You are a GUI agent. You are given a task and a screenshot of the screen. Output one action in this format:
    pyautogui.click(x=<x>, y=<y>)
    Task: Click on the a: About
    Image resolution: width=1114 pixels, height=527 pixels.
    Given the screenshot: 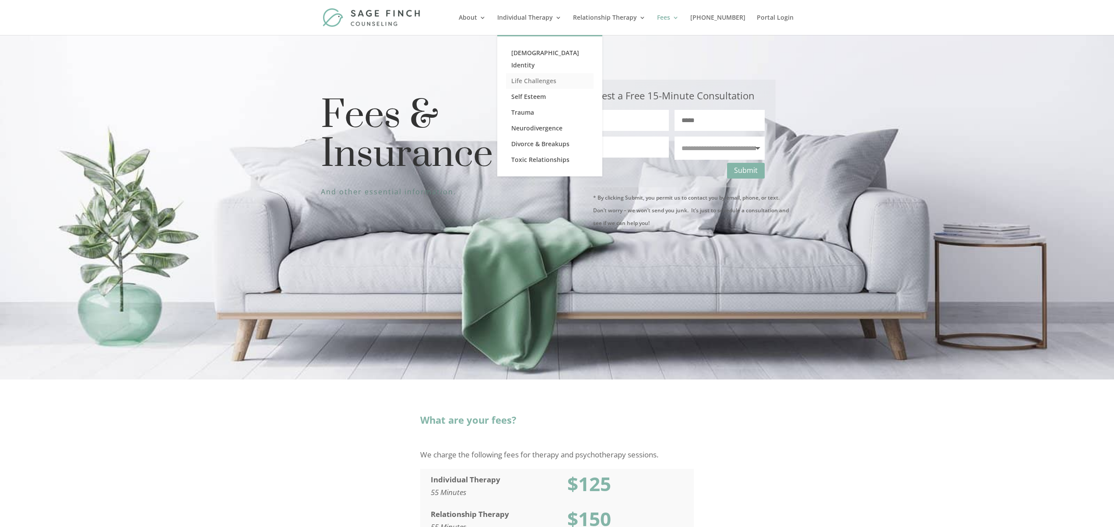 What is the action you would take?
    pyautogui.click(x=472, y=25)
    